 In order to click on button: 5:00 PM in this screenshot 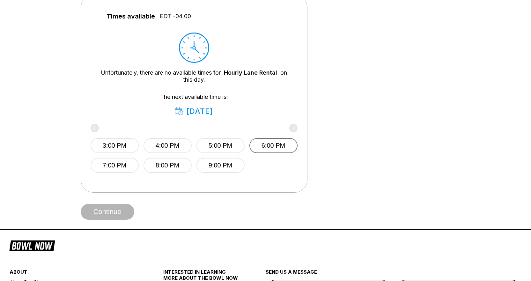, I will do `click(220, 145)`.